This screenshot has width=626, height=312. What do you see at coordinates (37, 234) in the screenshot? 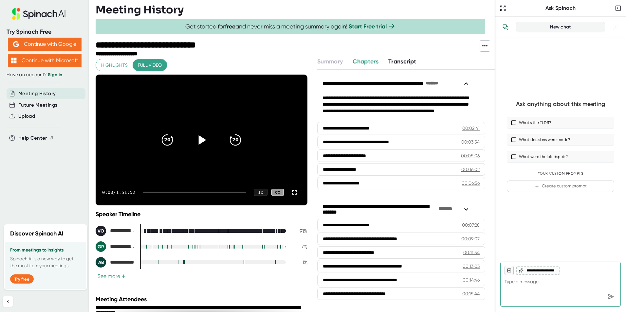
I see `h2: Discover Spinach AI` at bounding box center [37, 234].